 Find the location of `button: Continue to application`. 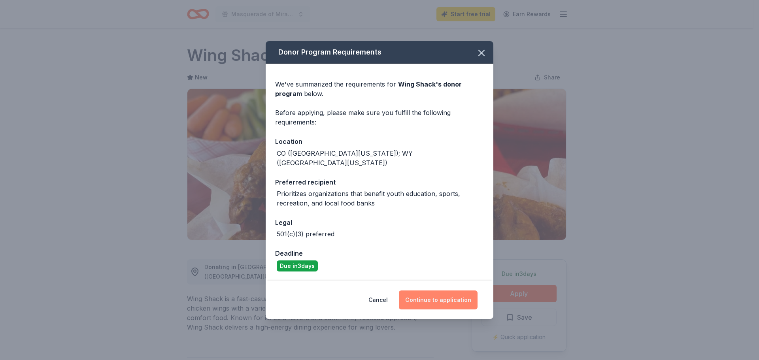

button: Continue to application is located at coordinates (438, 300).